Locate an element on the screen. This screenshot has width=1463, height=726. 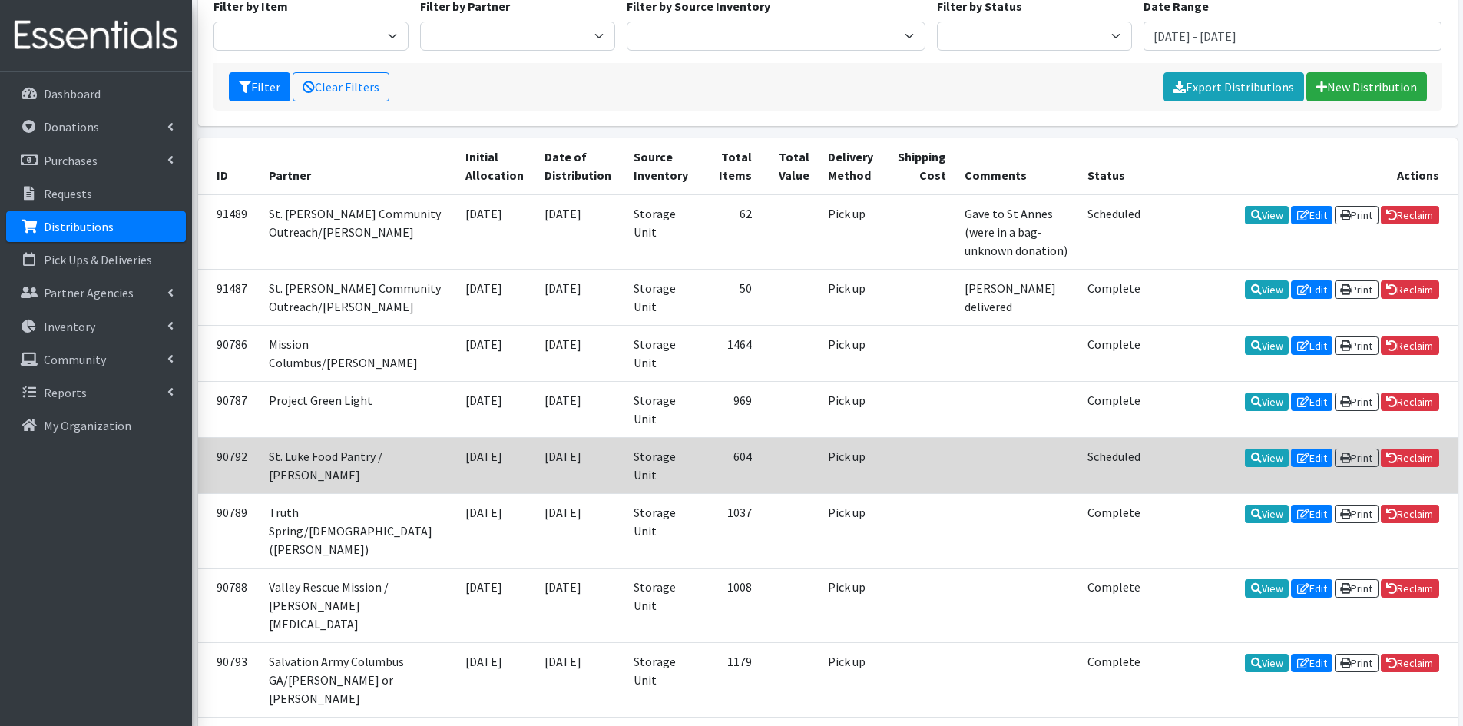
th: Status is located at coordinates (1114, 166).